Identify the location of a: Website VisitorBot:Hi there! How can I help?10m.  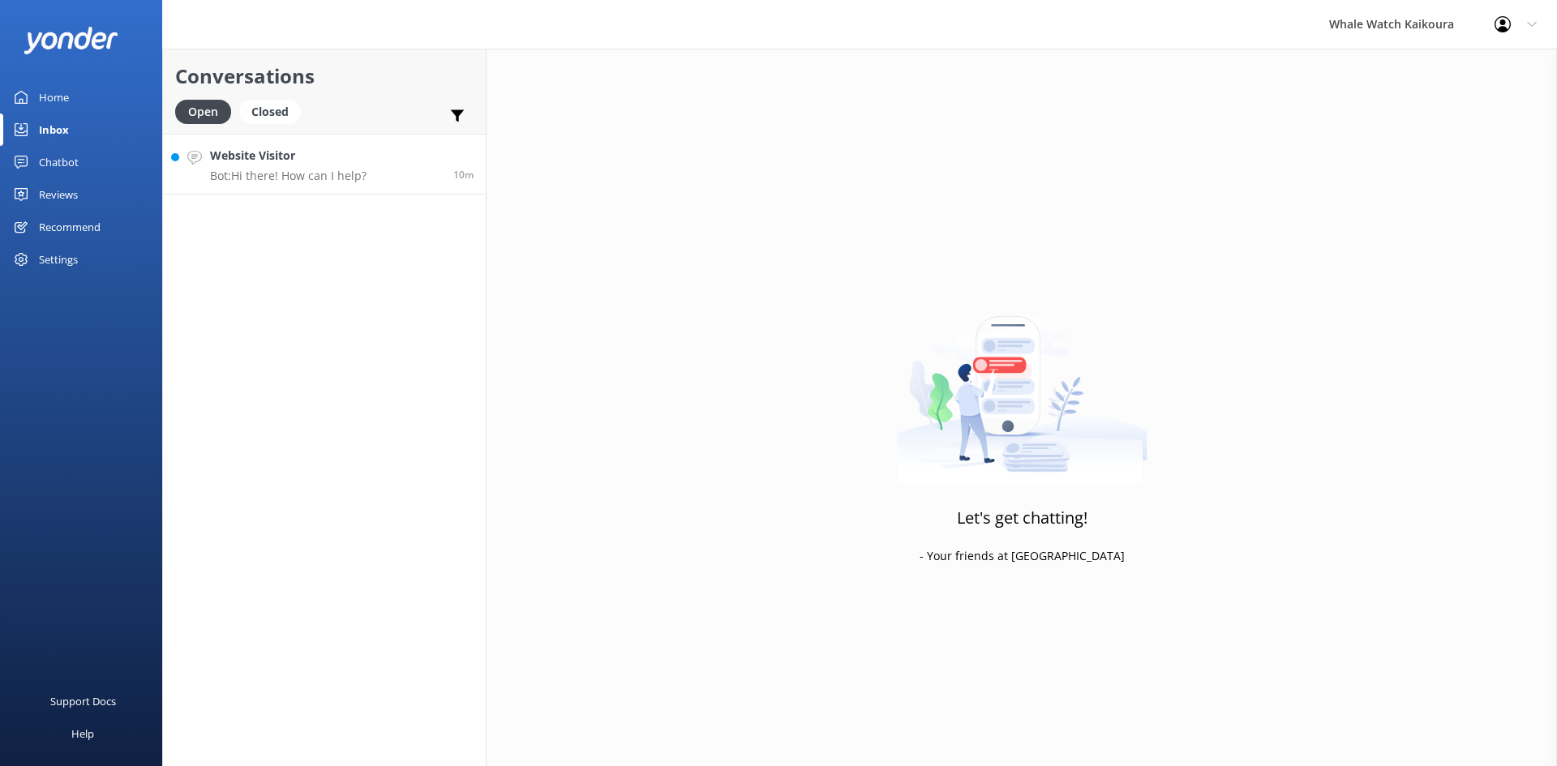
(324, 164).